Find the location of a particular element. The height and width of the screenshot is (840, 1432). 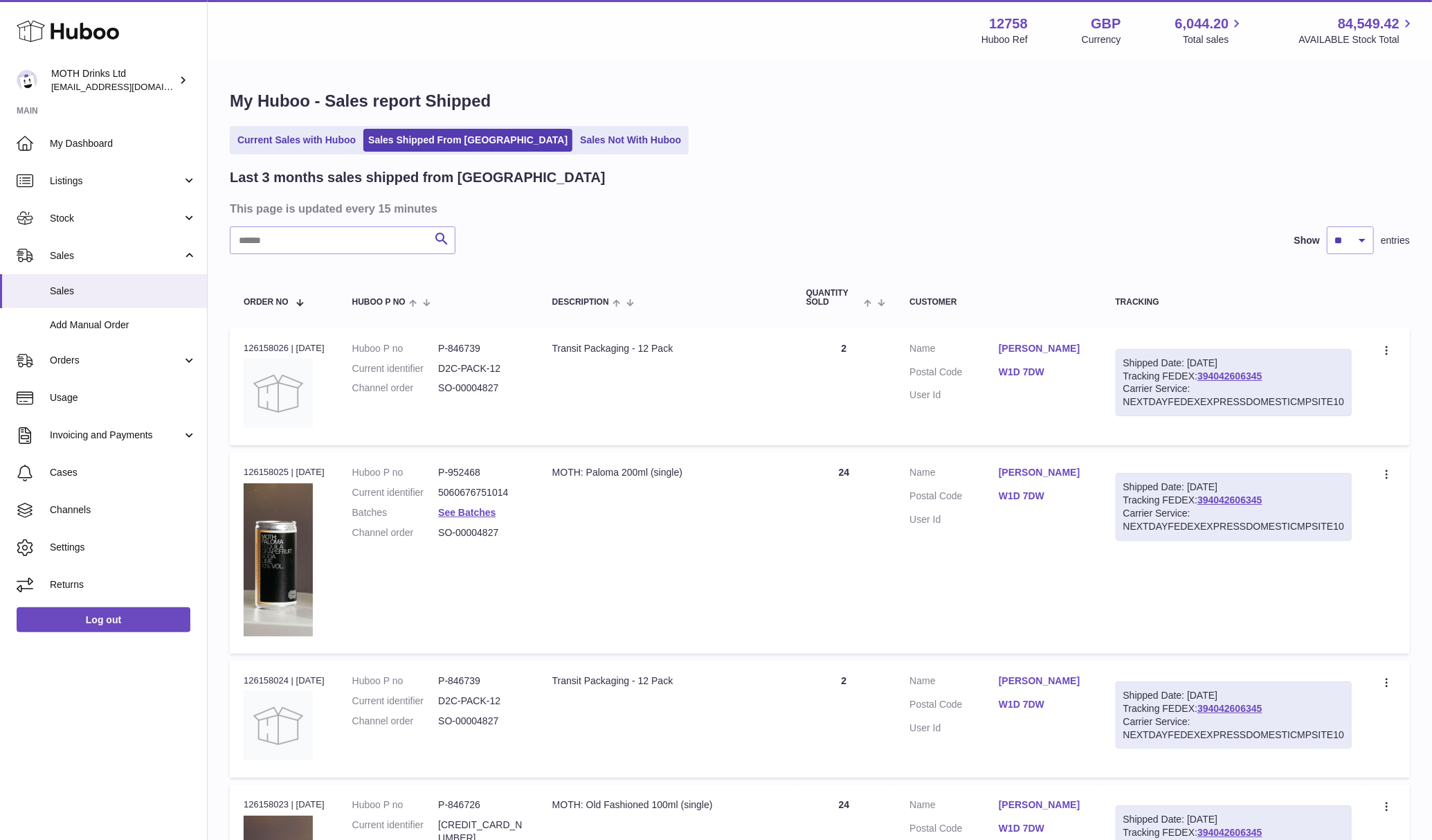

span: Quantity Sold is located at coordinates (833, 298).